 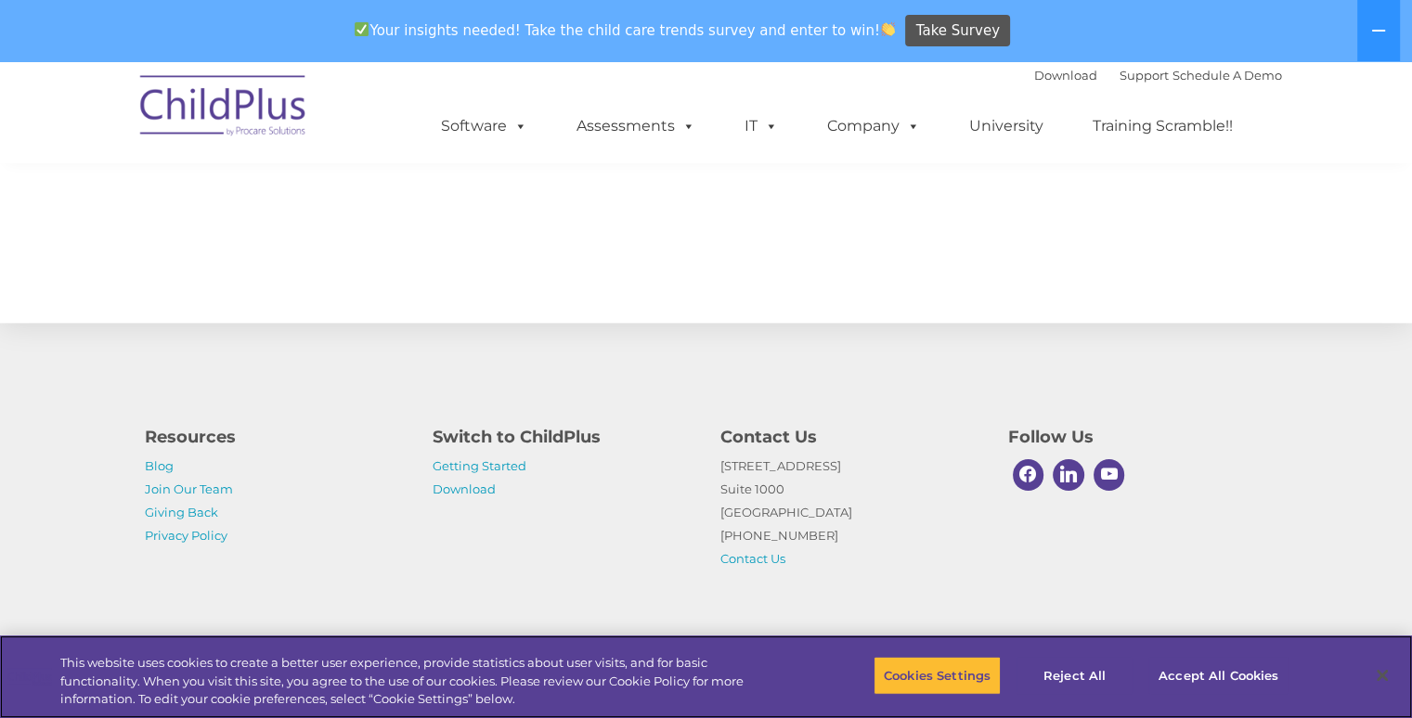 What do you see at coordinates (1074, 676) in the screenshot?
I see `button: Reject All` at bounding box center [1074, 676].